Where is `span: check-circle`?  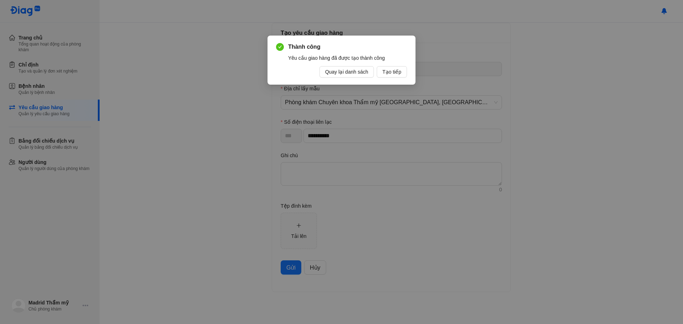
span: check-circle is located at coordinates (280, 47).